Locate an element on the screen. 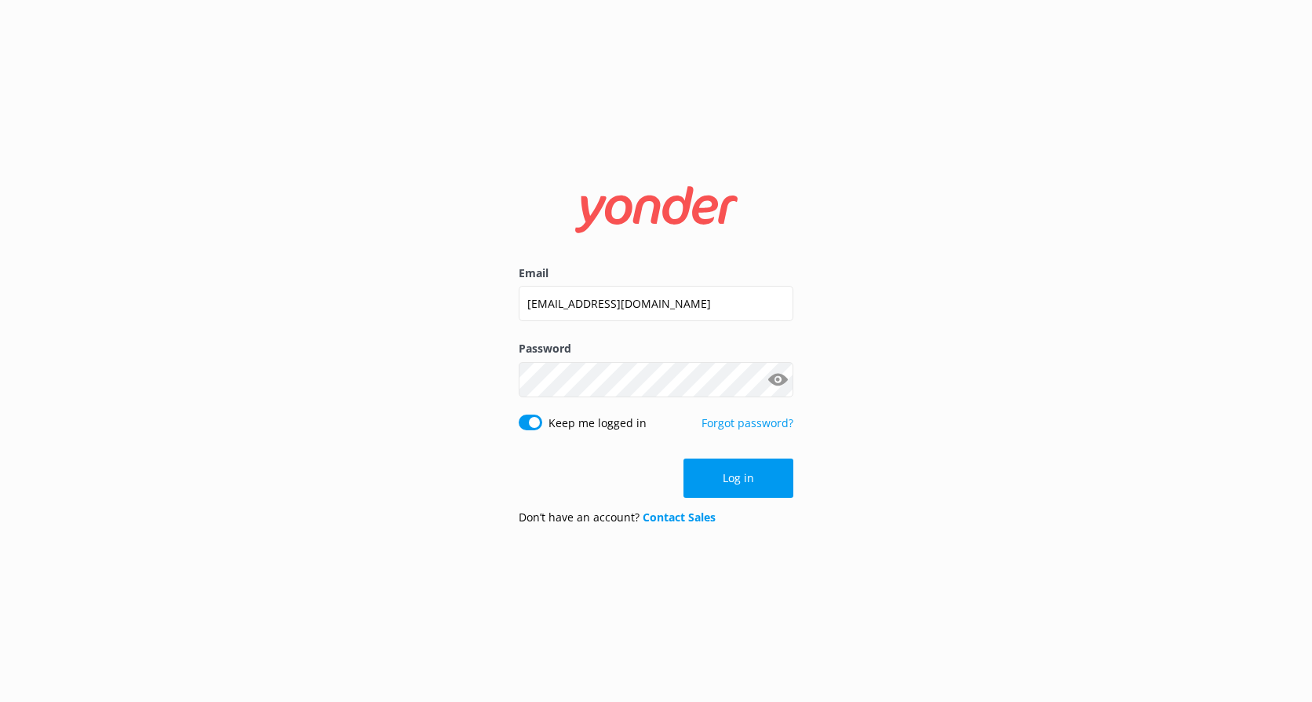 Image resolution: width=1312 pixels, height=702 pixels. a: Forgot password? is located at coordinates (747, 422).